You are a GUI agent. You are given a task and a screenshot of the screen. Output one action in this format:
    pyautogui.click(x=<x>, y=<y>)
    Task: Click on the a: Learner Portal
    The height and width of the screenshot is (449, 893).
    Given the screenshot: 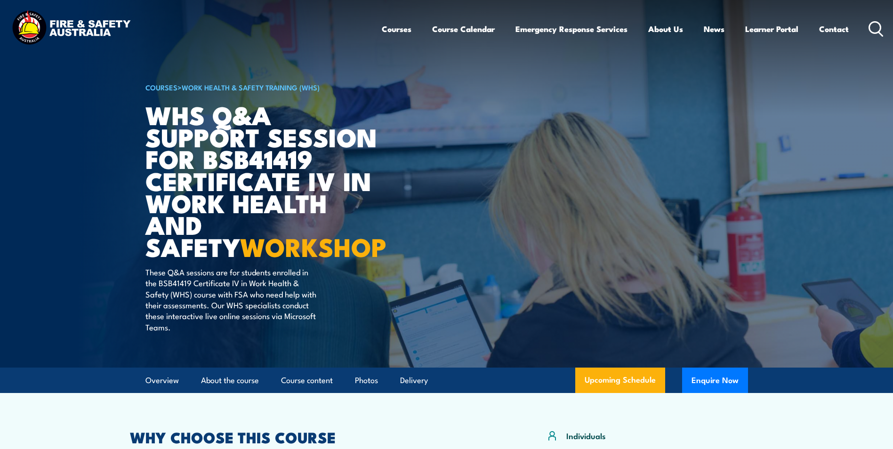 What is the action you would take?
    pyautogui.click(x=772, y=29)
    